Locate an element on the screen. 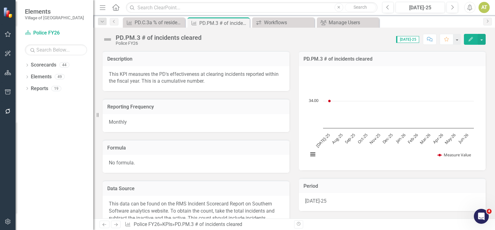 This screenshot has height=230, width=495. h3: Period is located at coordinates (392, 186).